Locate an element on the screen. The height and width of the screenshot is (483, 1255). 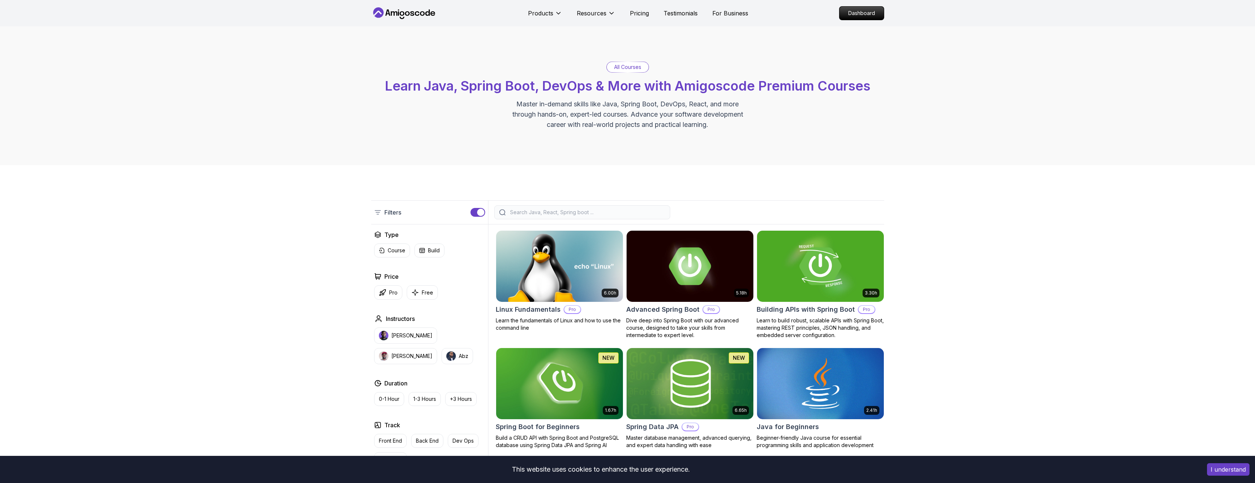
p: Front End is located at coordinates (390, 441).